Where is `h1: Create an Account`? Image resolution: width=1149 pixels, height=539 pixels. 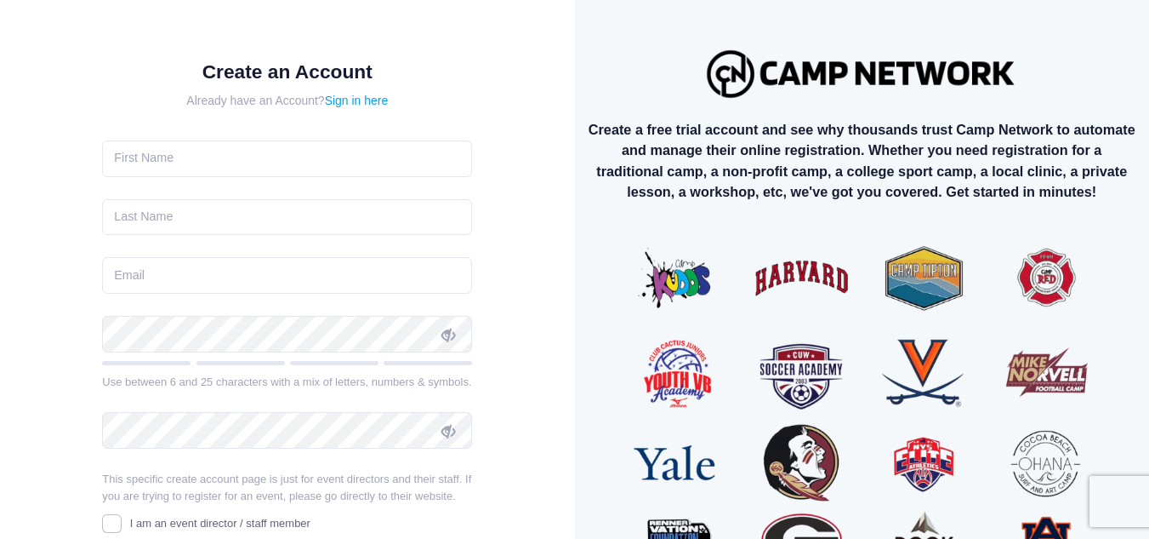
h1: Create an Account is located at coordinates (287, 71).